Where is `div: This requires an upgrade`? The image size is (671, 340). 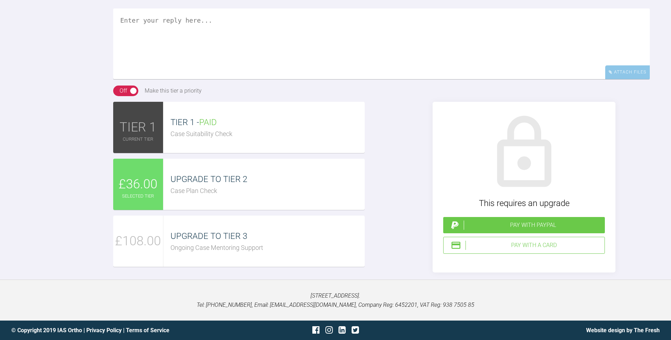
div: This requires an upgrade is located at coordinates (524, 203).